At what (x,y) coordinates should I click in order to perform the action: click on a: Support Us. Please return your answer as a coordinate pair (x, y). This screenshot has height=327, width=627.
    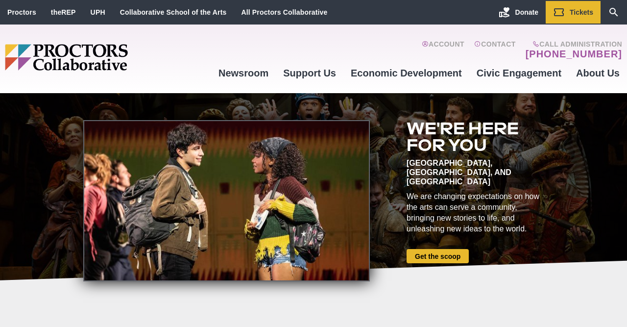
    Looking at the image, I should click on (309, 73).